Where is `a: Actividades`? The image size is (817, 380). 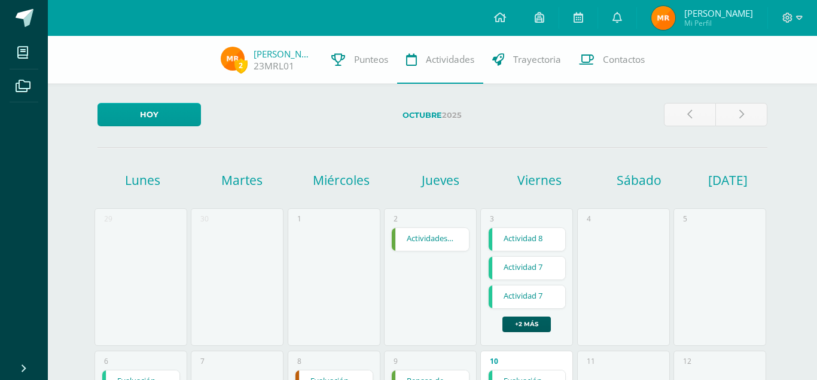
a: Actividades is located at coordinates (440, 60).